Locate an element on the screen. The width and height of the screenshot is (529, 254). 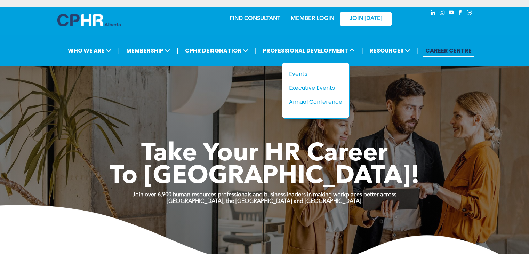
a: facebook is located at coordinates (460, 13).